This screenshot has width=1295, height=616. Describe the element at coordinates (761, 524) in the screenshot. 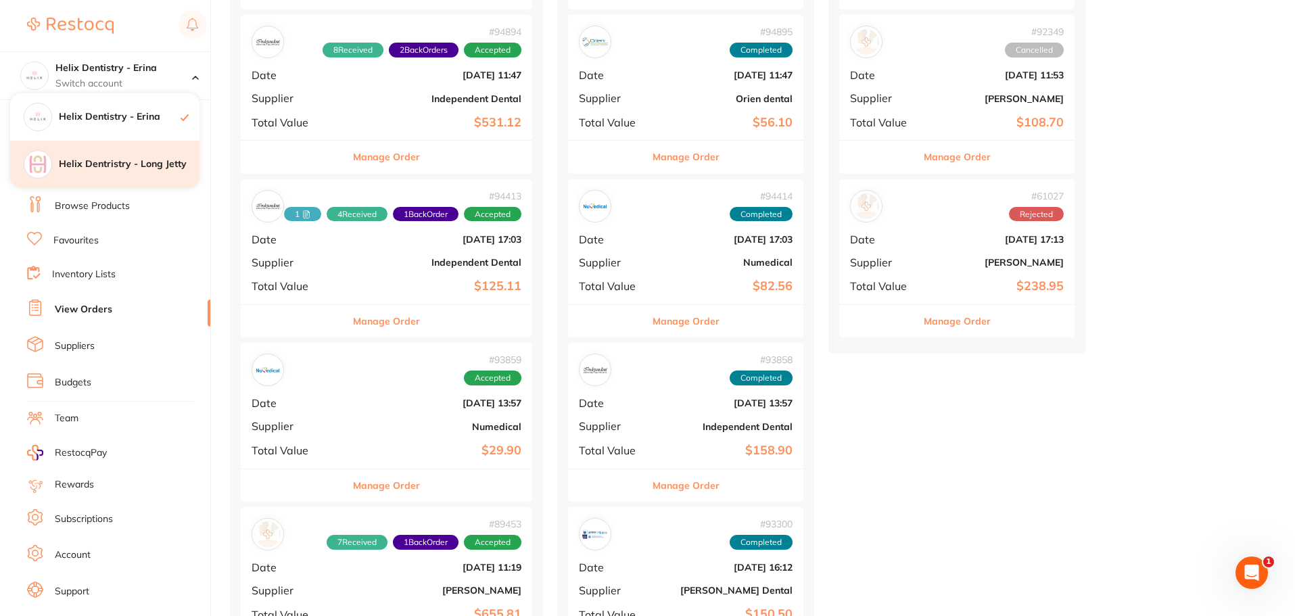

I see `span: # 93300` at that location.